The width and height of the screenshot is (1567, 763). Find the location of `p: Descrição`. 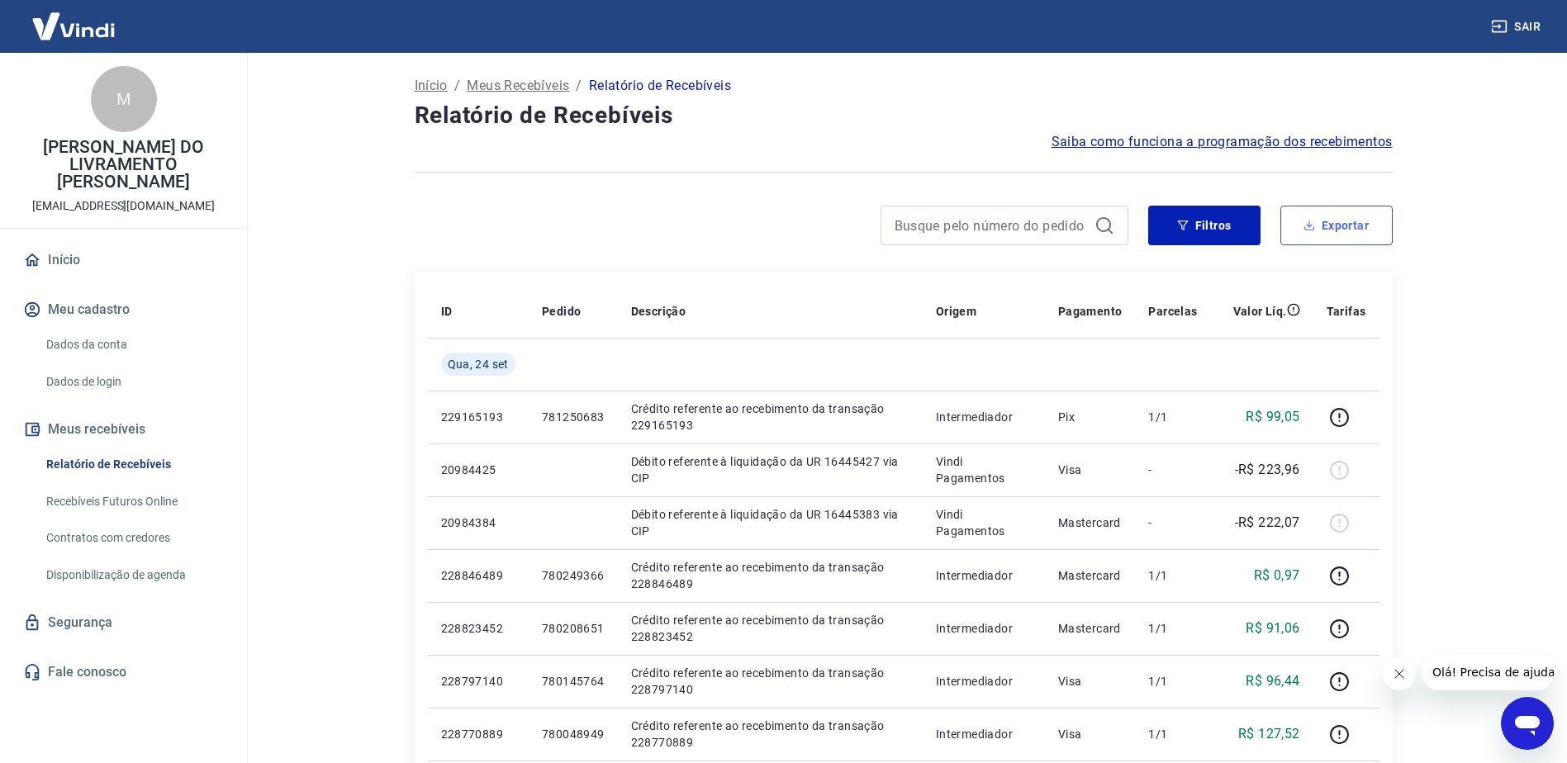

p: Descrição is located at coordinates (658, 311).